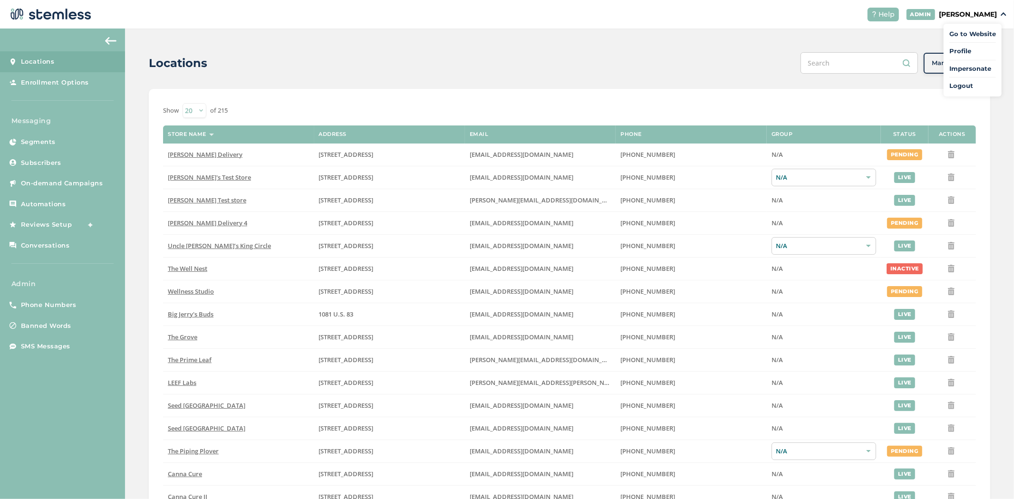  I want to click on label: dexter@thegroveca.com, so click(540, 337).